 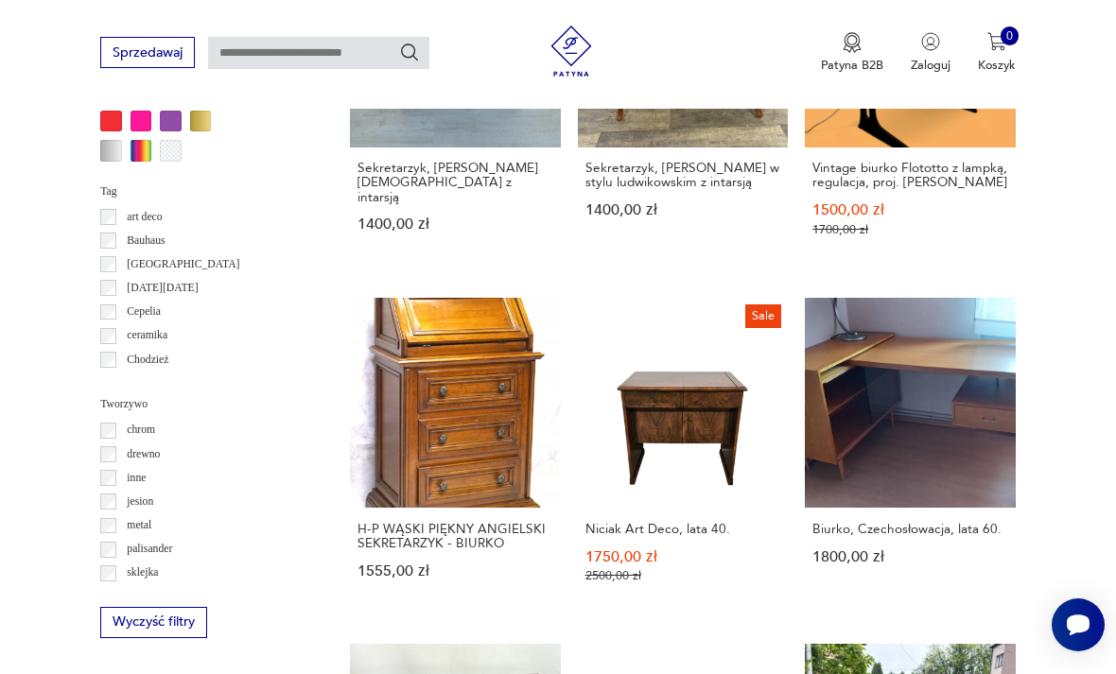 I want to click on button: Patyna B2B, so click(x=852, y=53).